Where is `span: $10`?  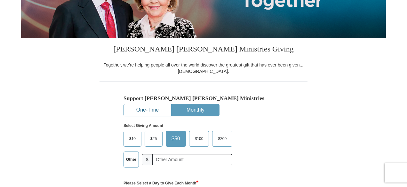 span: $10 is located at coordinates (133, 139).